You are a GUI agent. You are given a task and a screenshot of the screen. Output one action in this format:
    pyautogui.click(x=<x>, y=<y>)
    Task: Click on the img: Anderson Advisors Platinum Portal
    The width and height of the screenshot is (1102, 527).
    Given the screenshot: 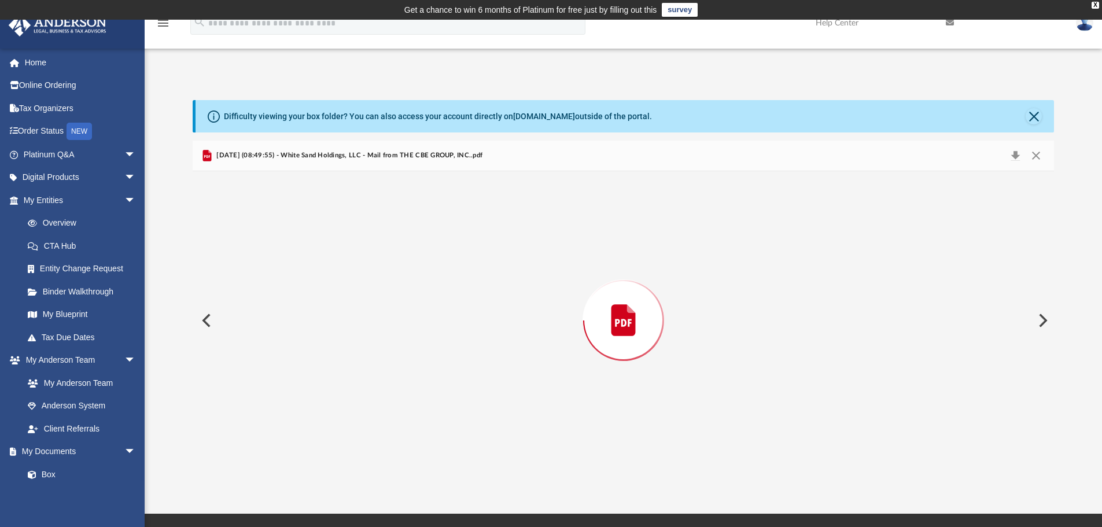 What is the action you would take?
    pyautogui.click(x=57, y=25)
    